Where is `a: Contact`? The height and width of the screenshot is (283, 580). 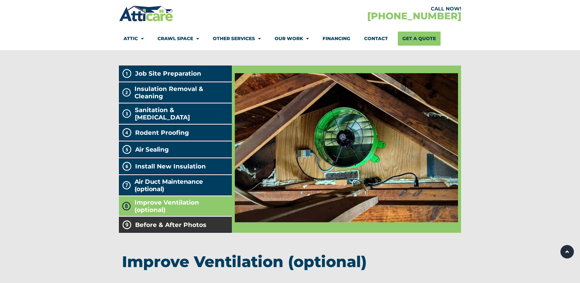
a: Contact is located at coordinates (376, 39).